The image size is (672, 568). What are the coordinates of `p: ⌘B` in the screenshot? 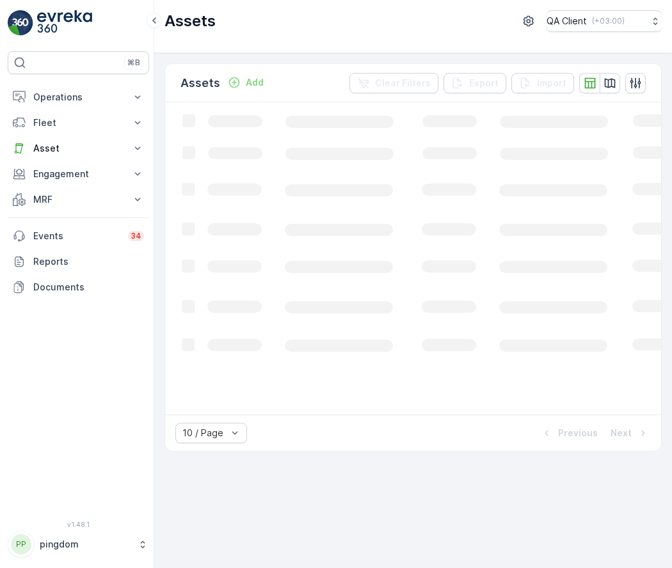 It's located at (134, 63).